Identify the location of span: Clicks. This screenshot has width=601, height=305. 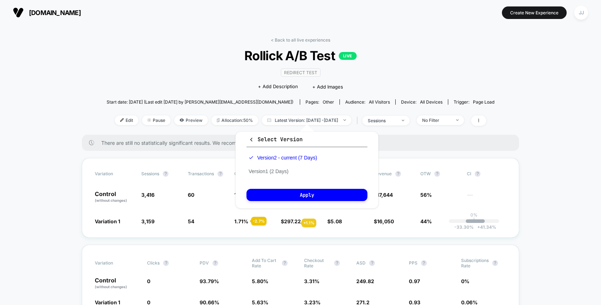
(153, 262).